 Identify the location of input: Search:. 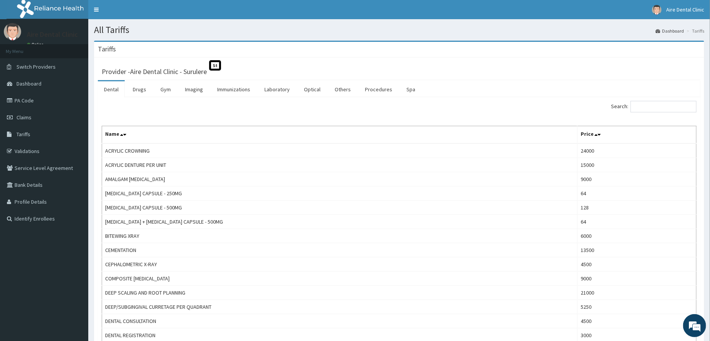
(663, 107).